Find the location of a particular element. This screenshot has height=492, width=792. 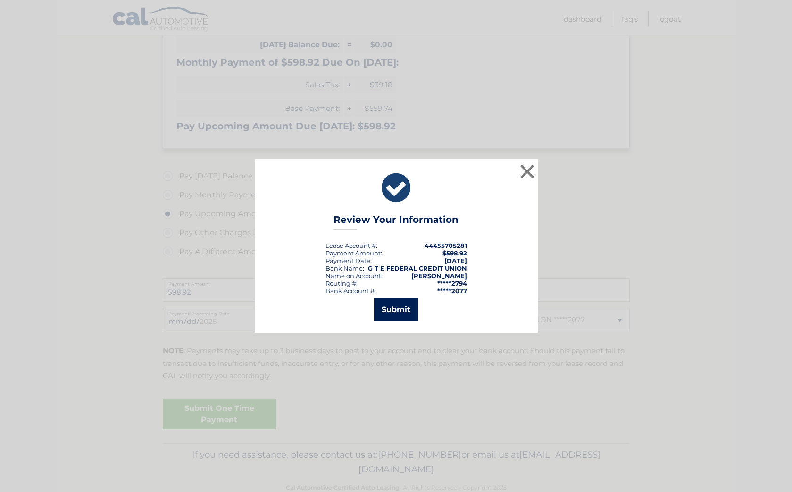

button: Submit is located at coordinates (396, 309).